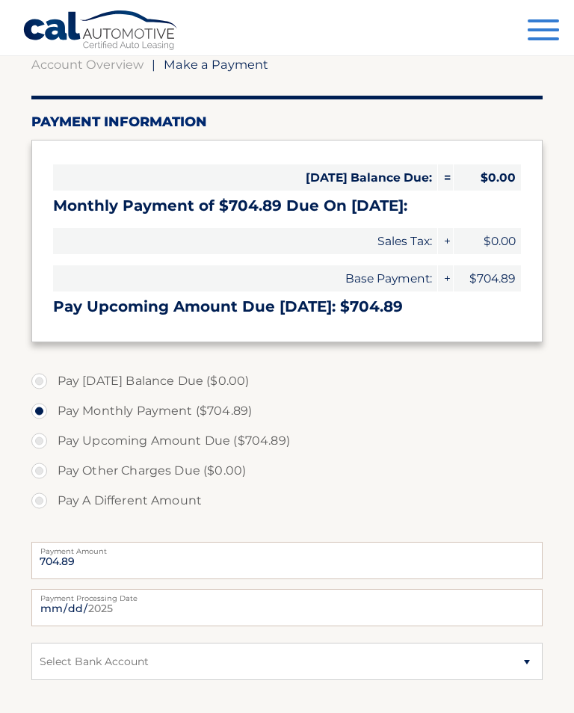 The height and width of the screenshot is (713, 574). What do you see at coordinates (287, 471) in the screenshot?
I see `label: Pay Other Charges Due ($0.00)` at bounding box center [287, 471].